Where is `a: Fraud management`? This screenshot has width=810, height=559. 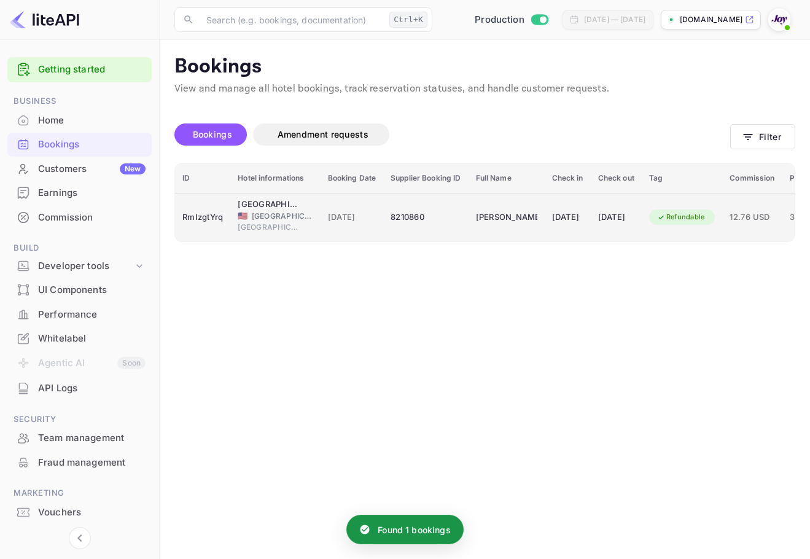 a: Fraud management is located at coordinates (79, 462).